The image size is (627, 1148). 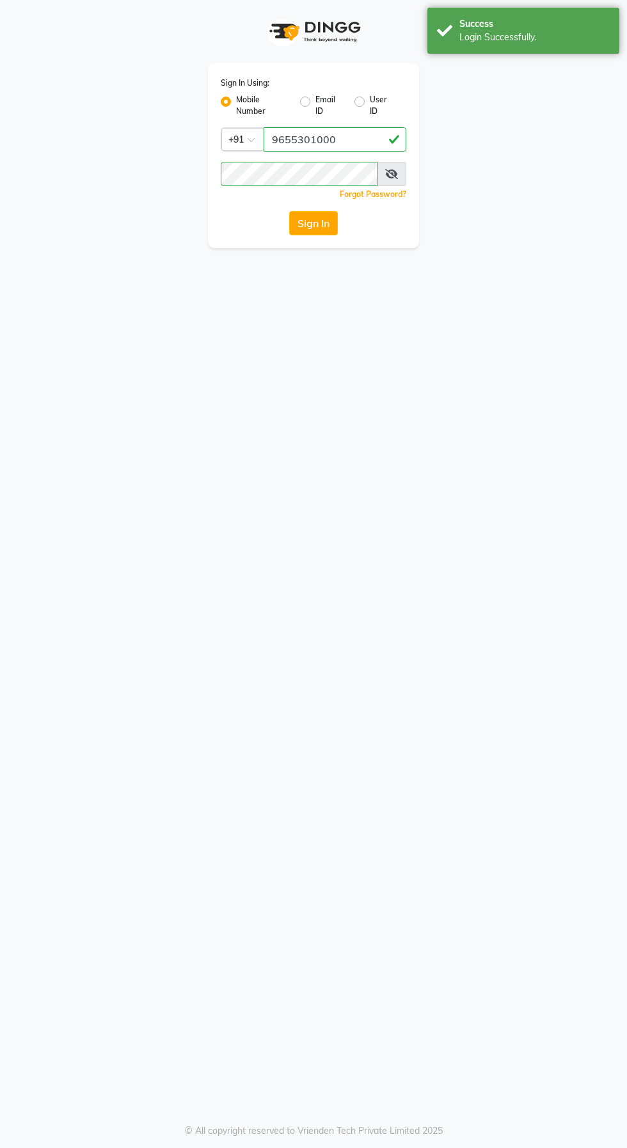 I want to click on label: Email ID, so click(x=329, y=106).